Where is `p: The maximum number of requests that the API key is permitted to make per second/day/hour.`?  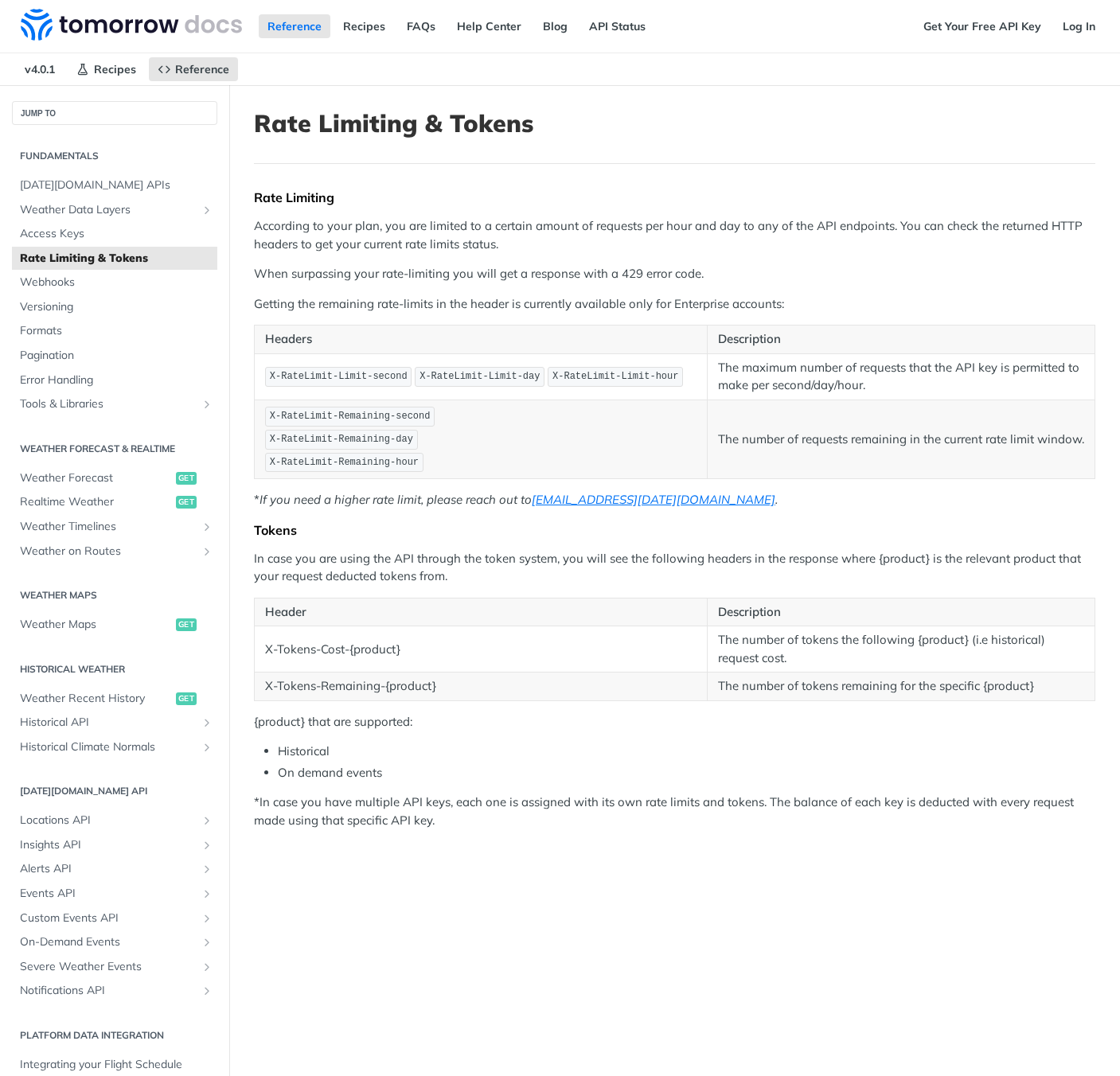
p: The maximum number of requests that the API key is permitted to make per second/day/hour. is located at coordinates (902, 377).